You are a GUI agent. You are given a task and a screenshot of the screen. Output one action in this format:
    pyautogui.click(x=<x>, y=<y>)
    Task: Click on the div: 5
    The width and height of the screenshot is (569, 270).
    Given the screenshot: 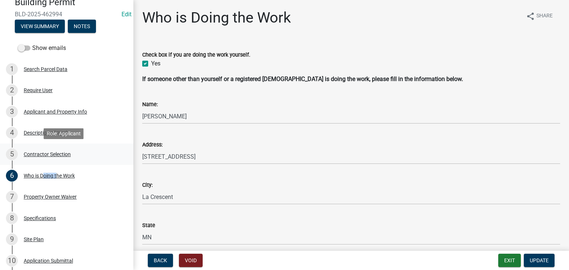 What is the action you would take?
    pyautogui.click(x=12, y=154)
    